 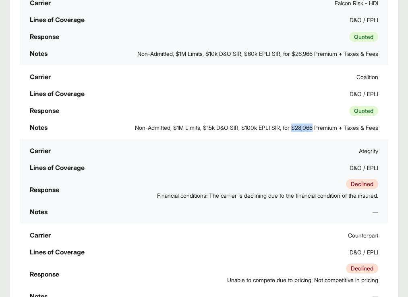 What do you see at coordinates (267, 196) in the screenshot?
I see `span: Financial conditions: The carrier is declining due to the financial condition of the insured.` at bounding box center [267, 196].